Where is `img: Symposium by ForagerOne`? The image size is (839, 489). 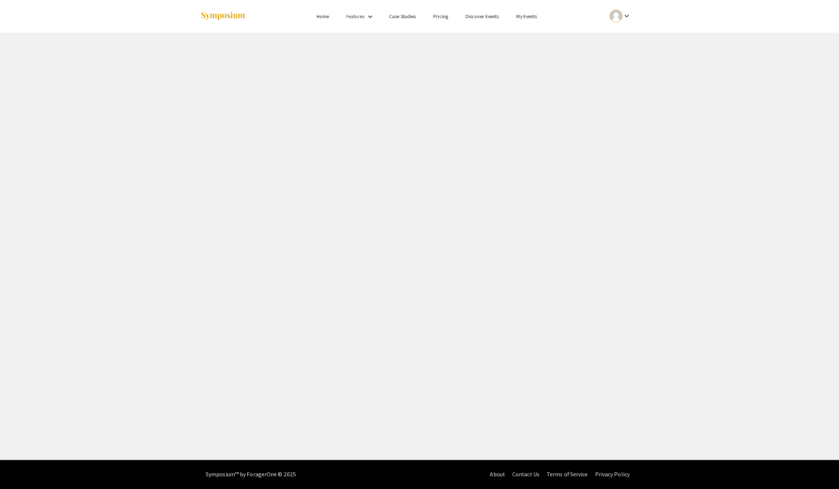 img: Symposium by ForagerOne is located at coordinates (223, 16).